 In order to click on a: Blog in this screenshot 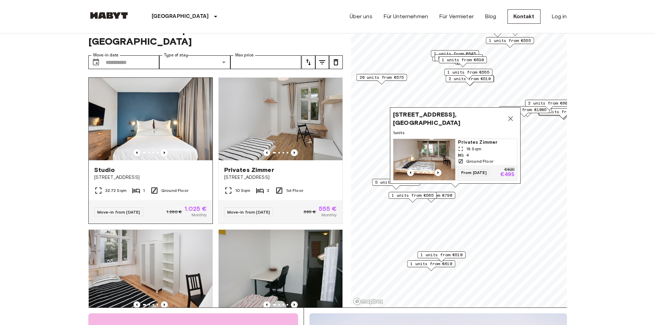, I will do `click(491, 17)`.